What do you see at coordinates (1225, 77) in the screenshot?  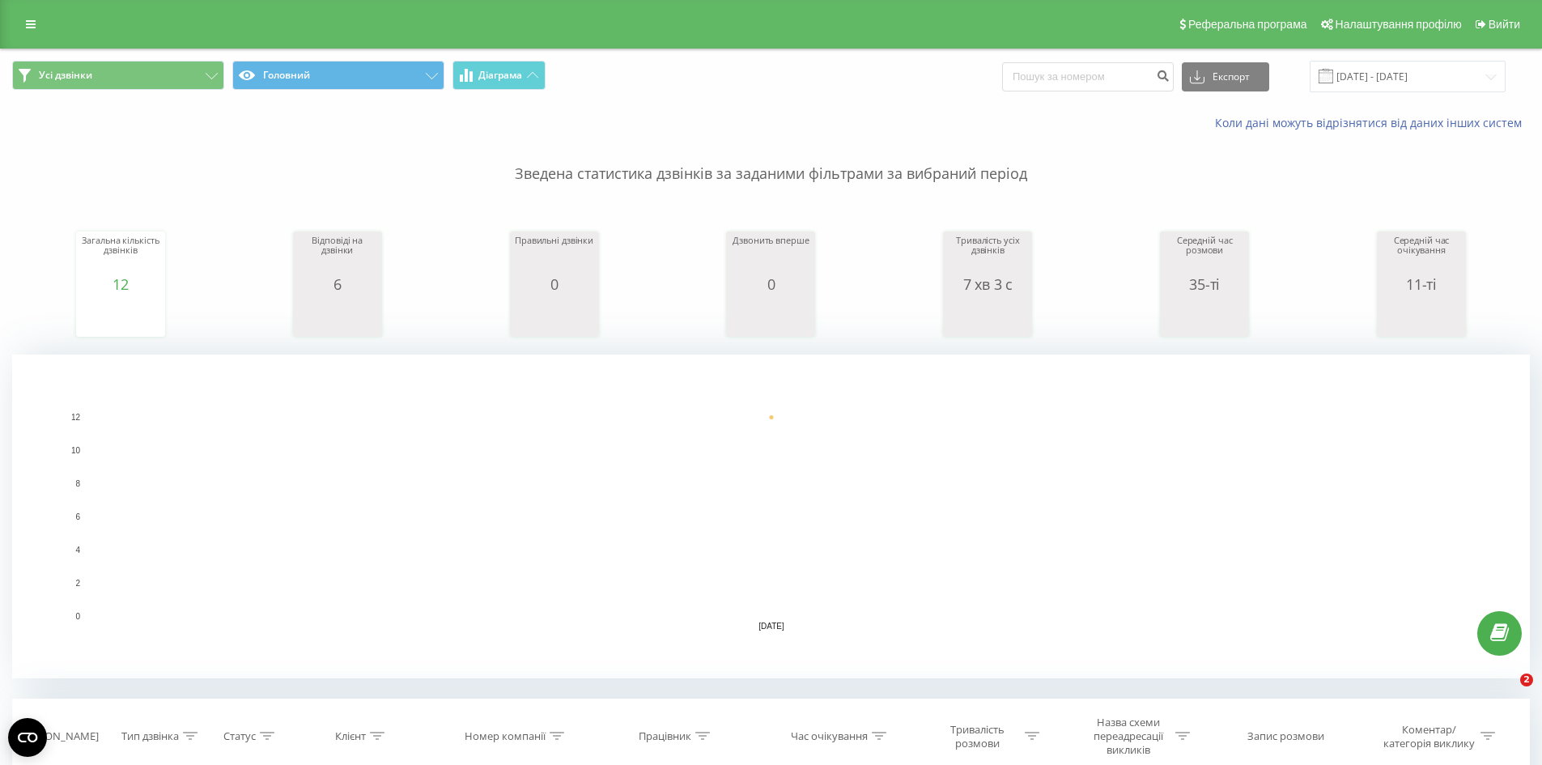 I see `button: Експорт` at bounding box center [1225, 77].